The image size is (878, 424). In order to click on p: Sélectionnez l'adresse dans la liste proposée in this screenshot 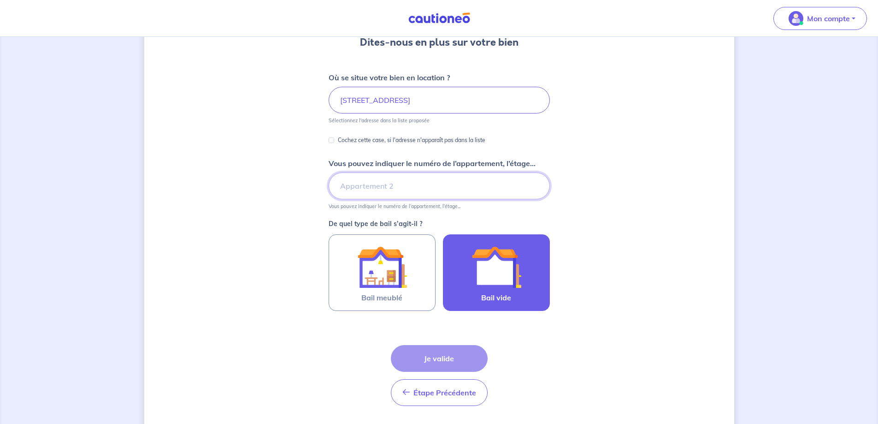, I will do `click(379, 120)`.